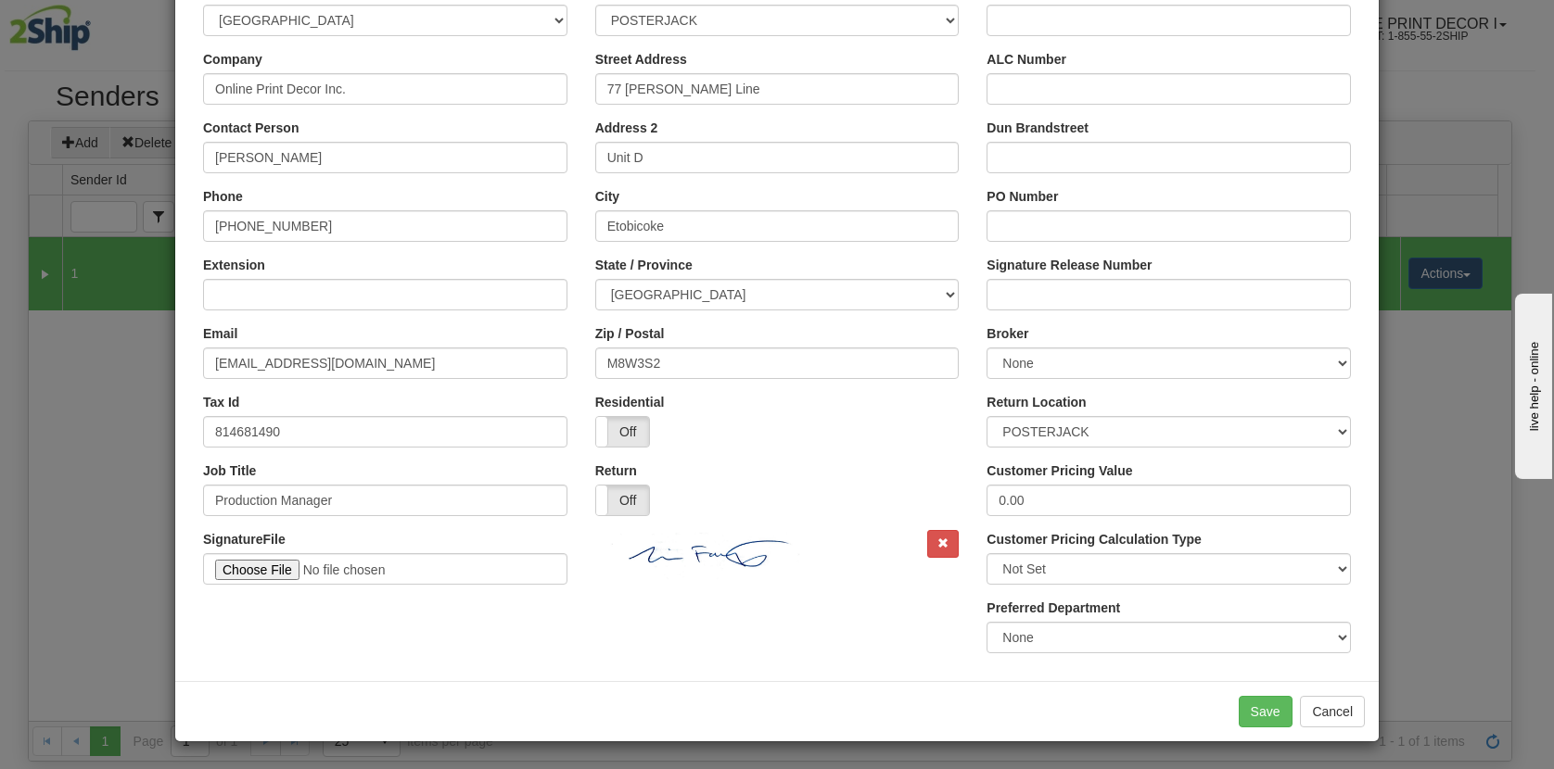 The width and height of the screenshot is (1554, 769). Describe the element at coordinates (643, 265) in the screenshot. I see `label: State / Province` at that location.